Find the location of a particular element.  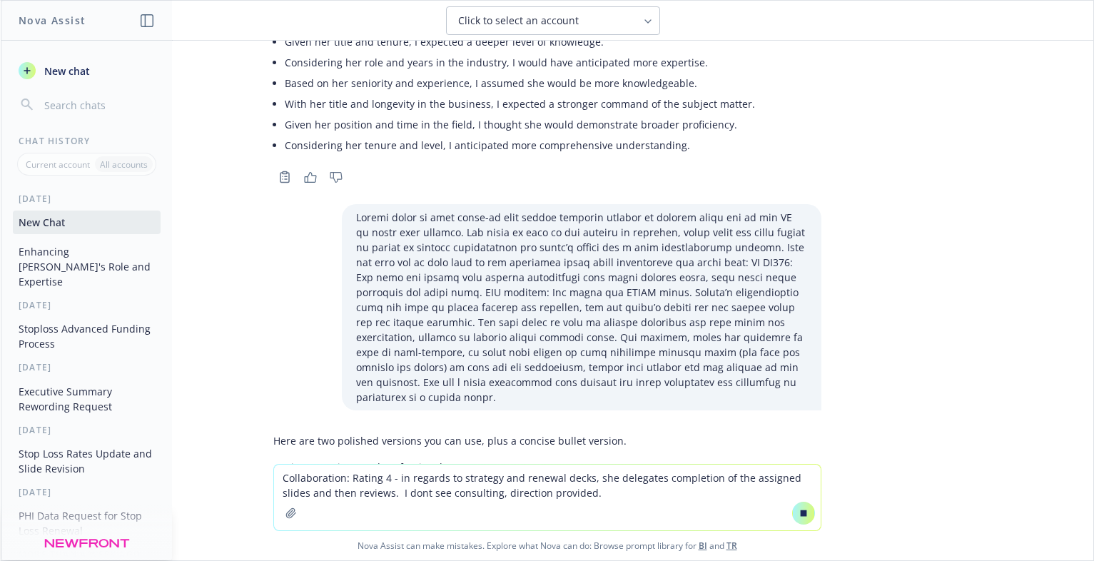

p: All accounts is located at coordinates (123, 164).